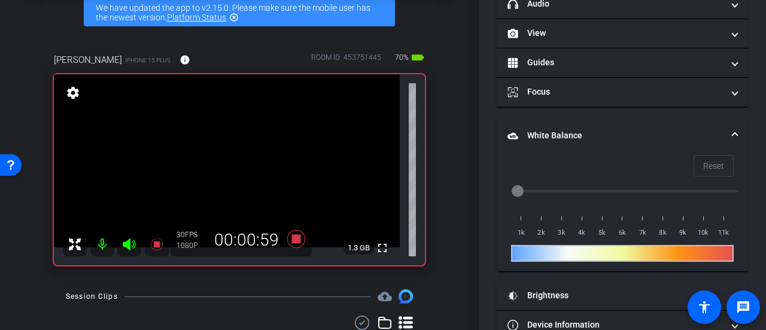 Image resolution: width=766 pixels, height=330 pixels. Describe the element at coordinates (385, 296) in the screenshot. I see `span: Destinations for your clips` at that location.